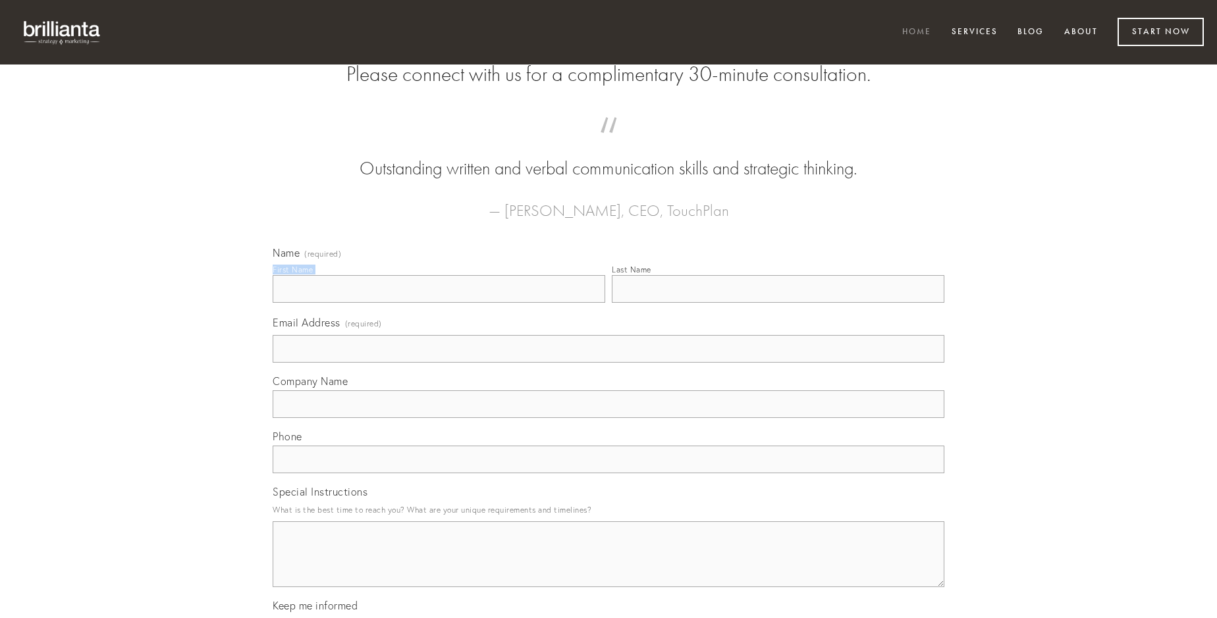 The height and width of the screenshot is (618, 1217). What do you see at coordinates (320, 492) in the screenshot?
I see `span: Special Instructions` at bounding box center [320, 492].